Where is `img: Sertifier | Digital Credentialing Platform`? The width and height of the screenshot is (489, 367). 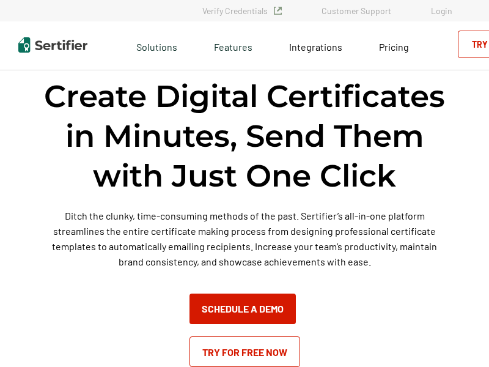
img: Sertifier | Digital Credentialing Platform is located at coordinates (53, 45).